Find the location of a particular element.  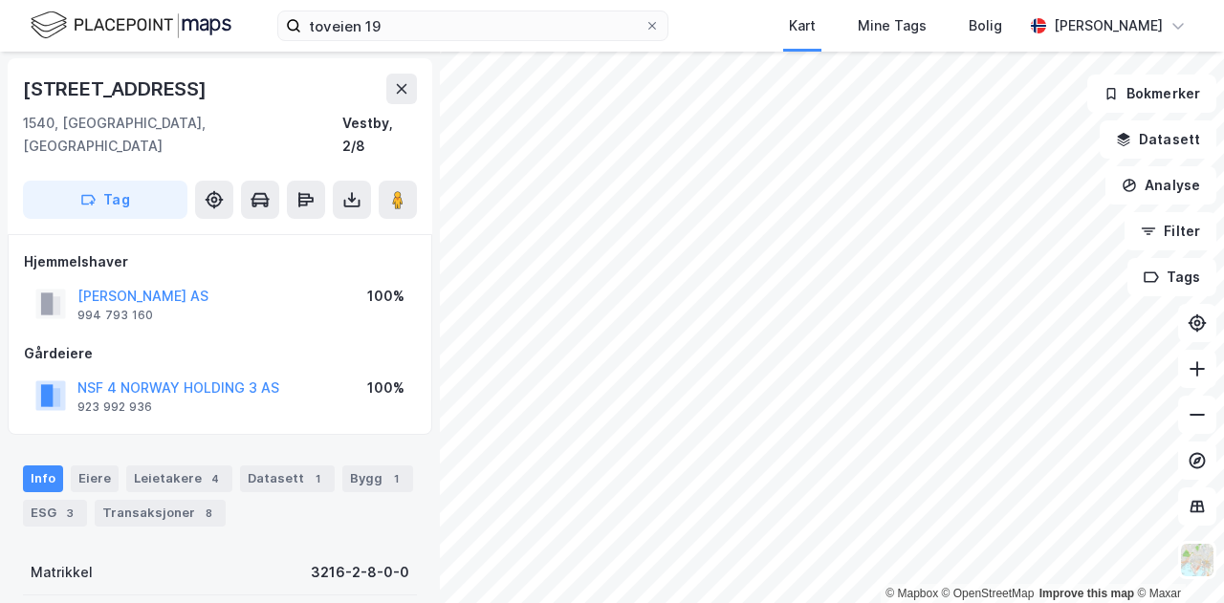

button: Bokmerker is located at coordinates (1151, 94).